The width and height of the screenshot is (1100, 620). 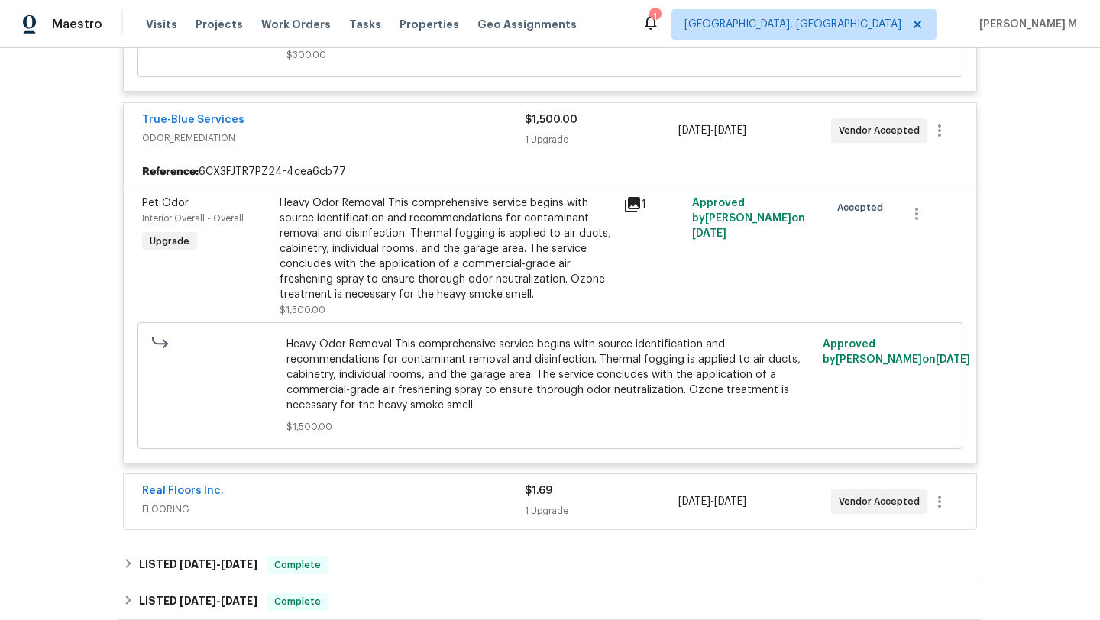 I want to click on span: Maestro, so click(x=77, y=24).